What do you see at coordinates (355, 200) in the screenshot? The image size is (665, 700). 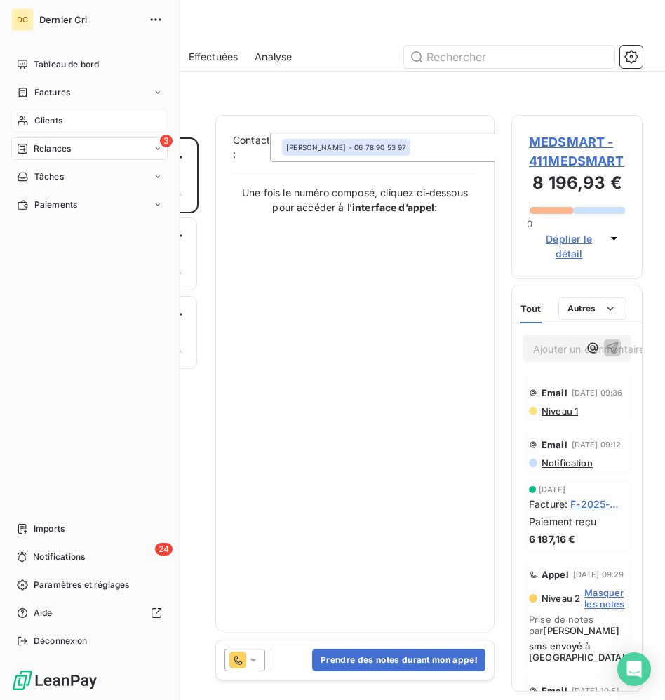 I see `p: Une fois le numéro composé, cliquez ci-dessous pour accéder à l’ :` at bounding box center [355, 200].